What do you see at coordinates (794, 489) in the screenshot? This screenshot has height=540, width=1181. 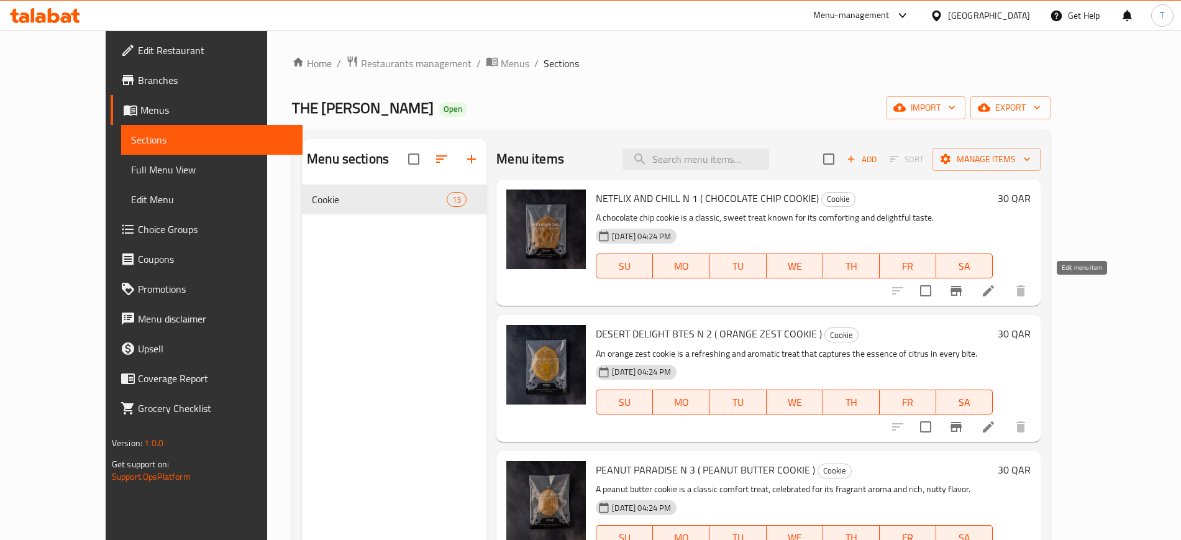 I see `p: A peanut butter cookie is a classic comfort treat, celebrated for its fragrant aroma and rich, nu...` at bounding box center [794, 489].